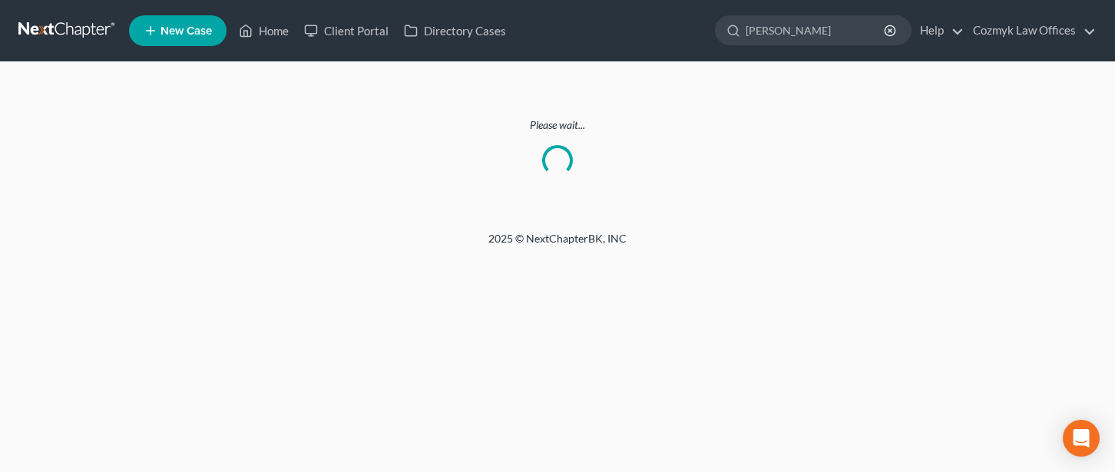 This screenshot has height=472, width=1115. Describe the element at coordinates (558, 125) in the screenshot. I see `p: Please wait...` at that location.